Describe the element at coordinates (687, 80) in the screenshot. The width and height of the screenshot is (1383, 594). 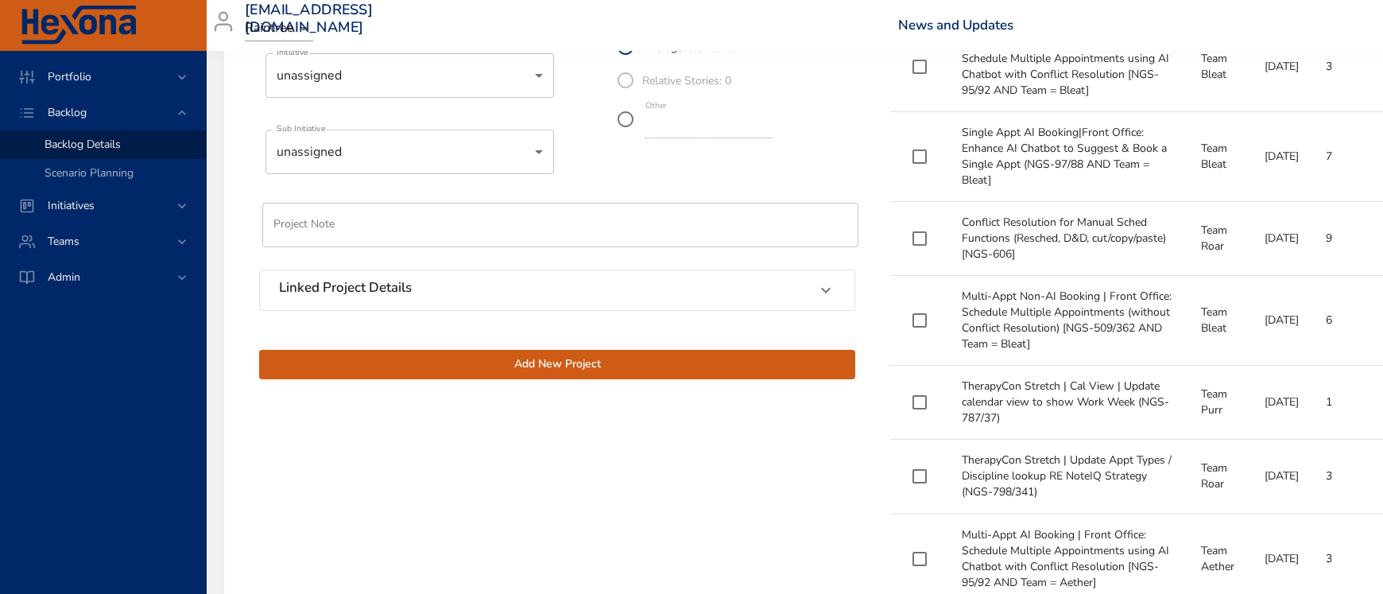
I see `span: Relative Stories: 0` at that location.